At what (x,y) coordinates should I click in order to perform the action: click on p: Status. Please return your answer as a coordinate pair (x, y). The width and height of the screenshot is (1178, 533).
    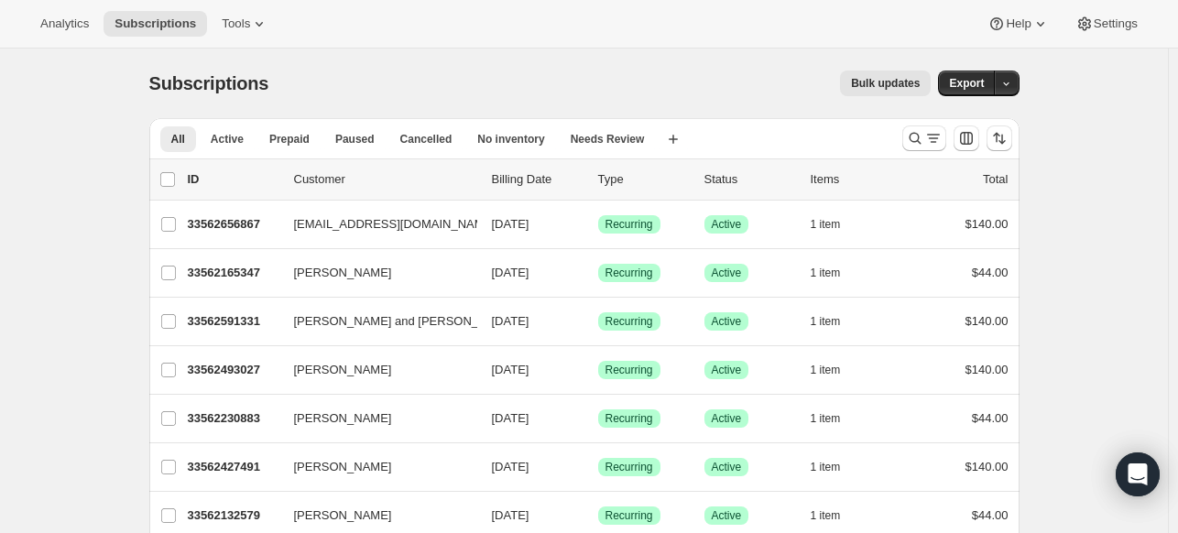
    Looking at the image, I should click on (750, 180).